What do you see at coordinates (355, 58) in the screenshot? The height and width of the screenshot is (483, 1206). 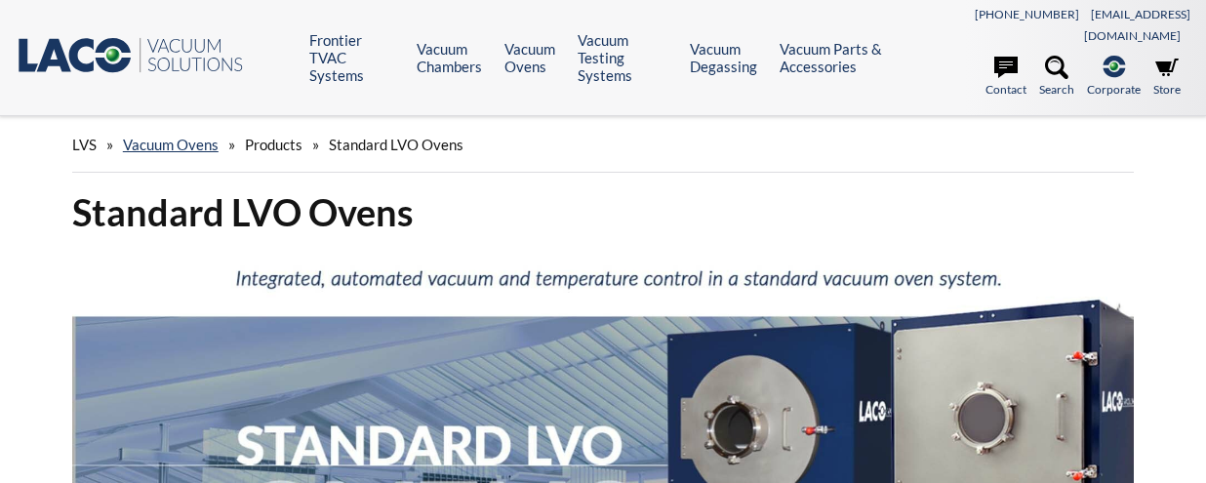 I see `a: Frontier TVAC Systems` at bounding box center [355, 58].